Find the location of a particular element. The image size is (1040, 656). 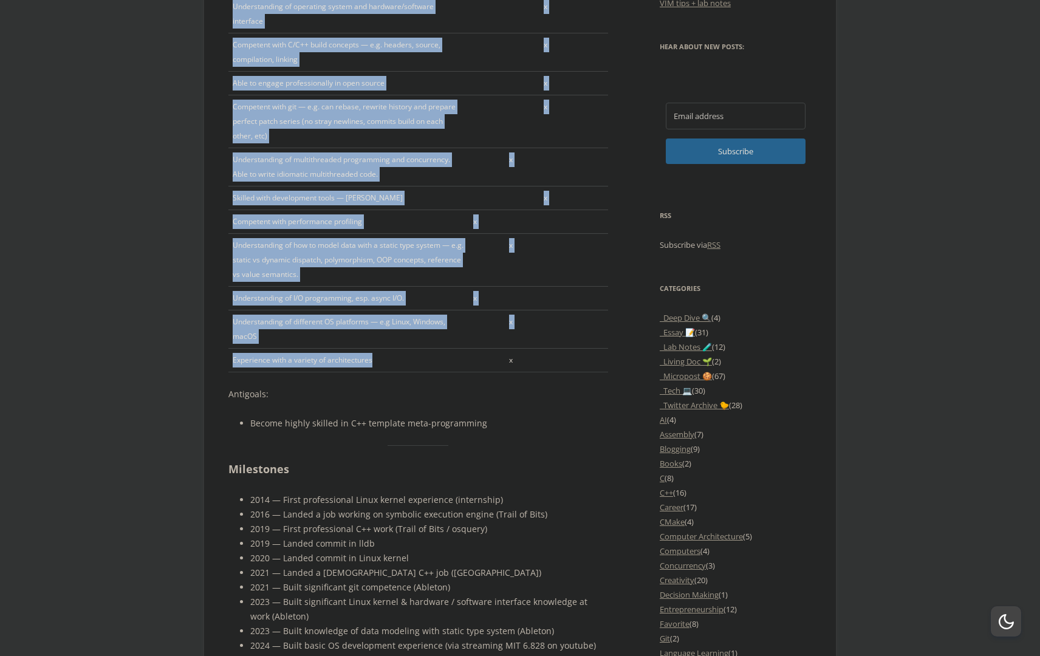

a: Computers is located at coordinates (680, 551).